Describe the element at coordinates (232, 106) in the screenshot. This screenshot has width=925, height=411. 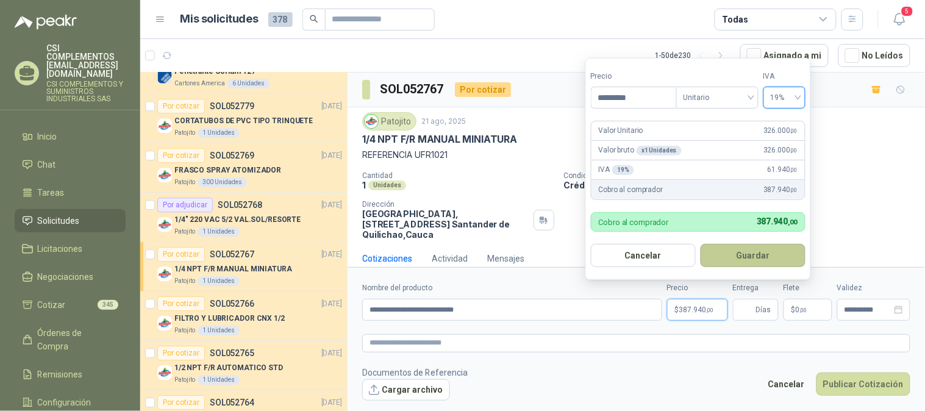
I see `p: SOL052779` at that location.